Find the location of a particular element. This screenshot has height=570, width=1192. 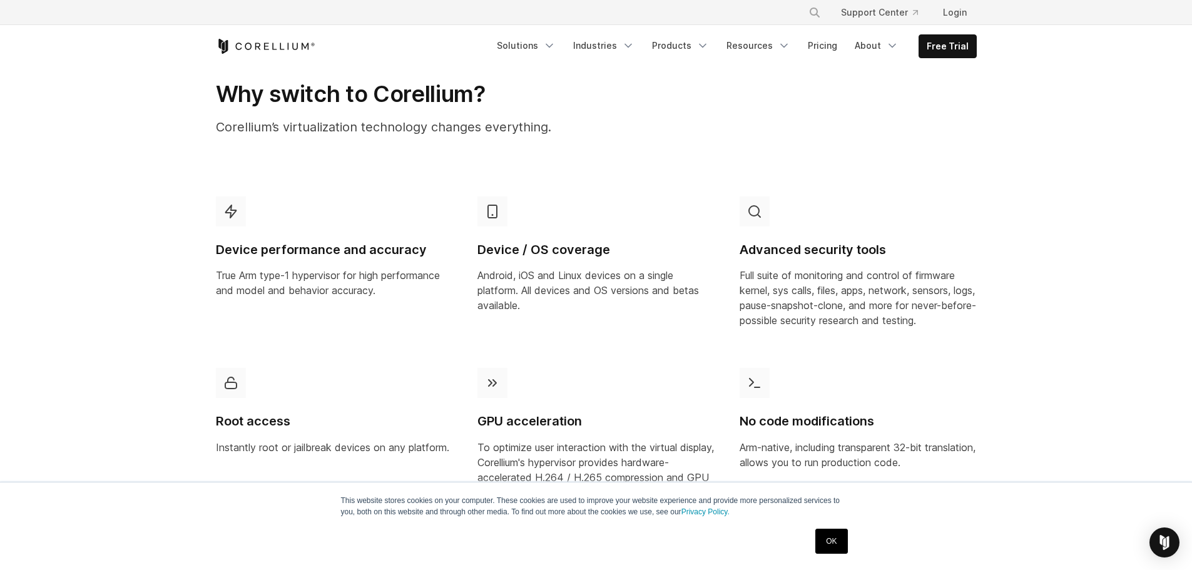

p: True Arm type-1 hypervisor for high performance and model and behavior accuracy. is located at coordinates (334, 283).